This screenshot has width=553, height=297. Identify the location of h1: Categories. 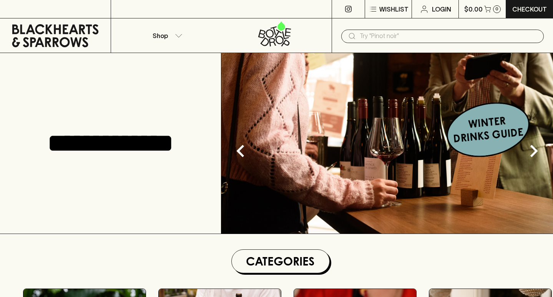
(280, 261).